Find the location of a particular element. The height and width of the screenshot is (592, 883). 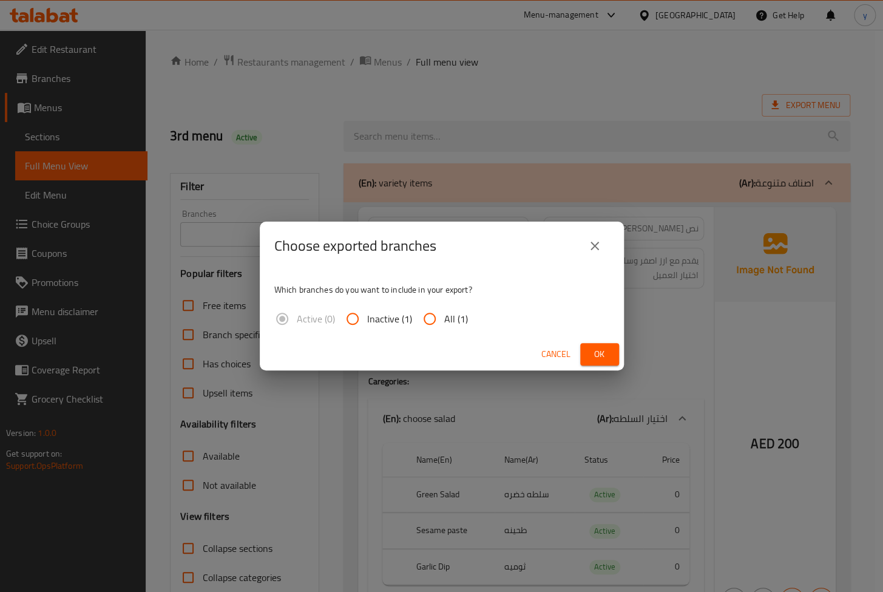

p: Which branches do you want to include in your export? is located at coordinates (442, 289).